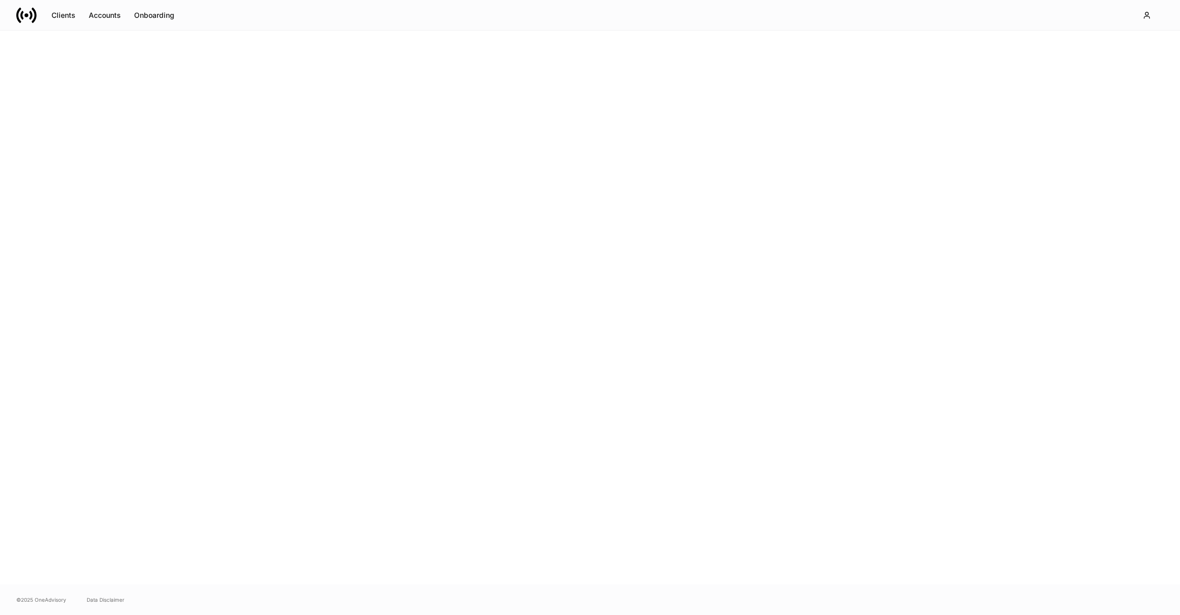 The height and width of the screenshot is (615, 1180). I want to click on div: Onboarding, so click(154, 15).